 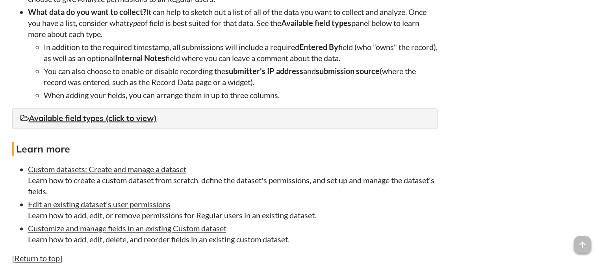 I want to click on li: You can also choose to enable or disable recording the and (where the record was entered, such as..., so click(x=240, y=76).